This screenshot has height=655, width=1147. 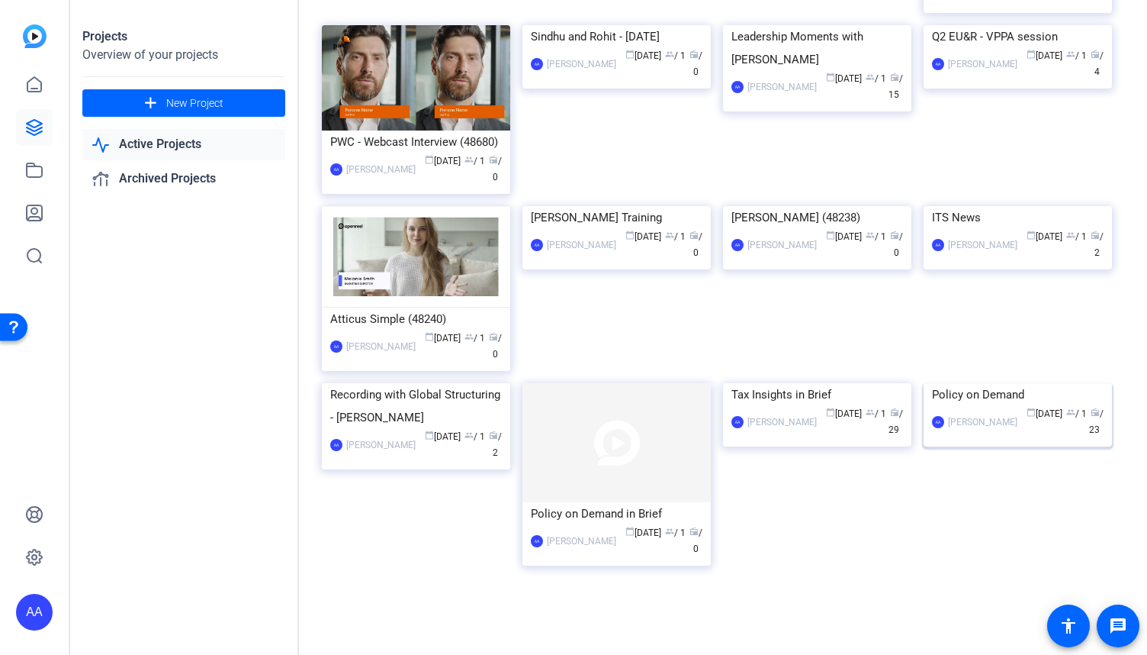 I want to click on div: Policy on Demand in Brief, so click(x=616, y=513).